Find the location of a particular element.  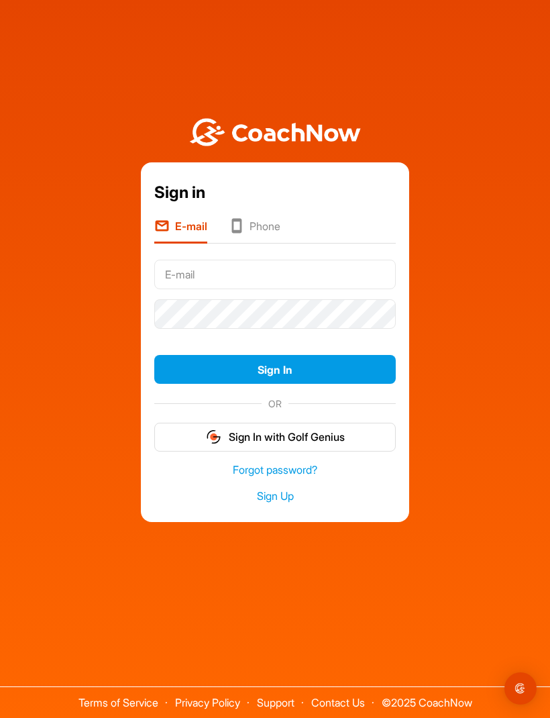

div: Sign in is located at coordinates (275, 192).